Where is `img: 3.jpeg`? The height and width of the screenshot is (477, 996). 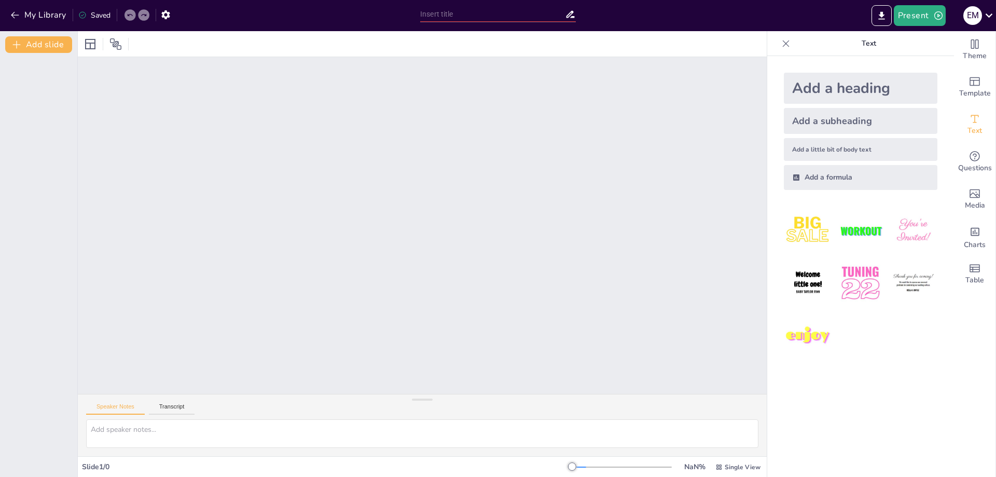 img: 3.jpeg is located at coordinates (913, 230).